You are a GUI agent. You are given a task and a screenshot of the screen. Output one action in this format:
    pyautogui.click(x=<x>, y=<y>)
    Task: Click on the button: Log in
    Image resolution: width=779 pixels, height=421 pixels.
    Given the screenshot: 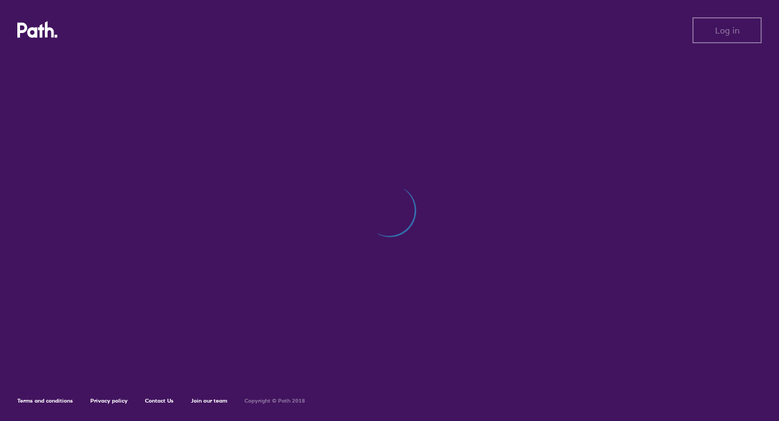 What is the action you would take?
    pyautogui.click(x=727, y=30)
    